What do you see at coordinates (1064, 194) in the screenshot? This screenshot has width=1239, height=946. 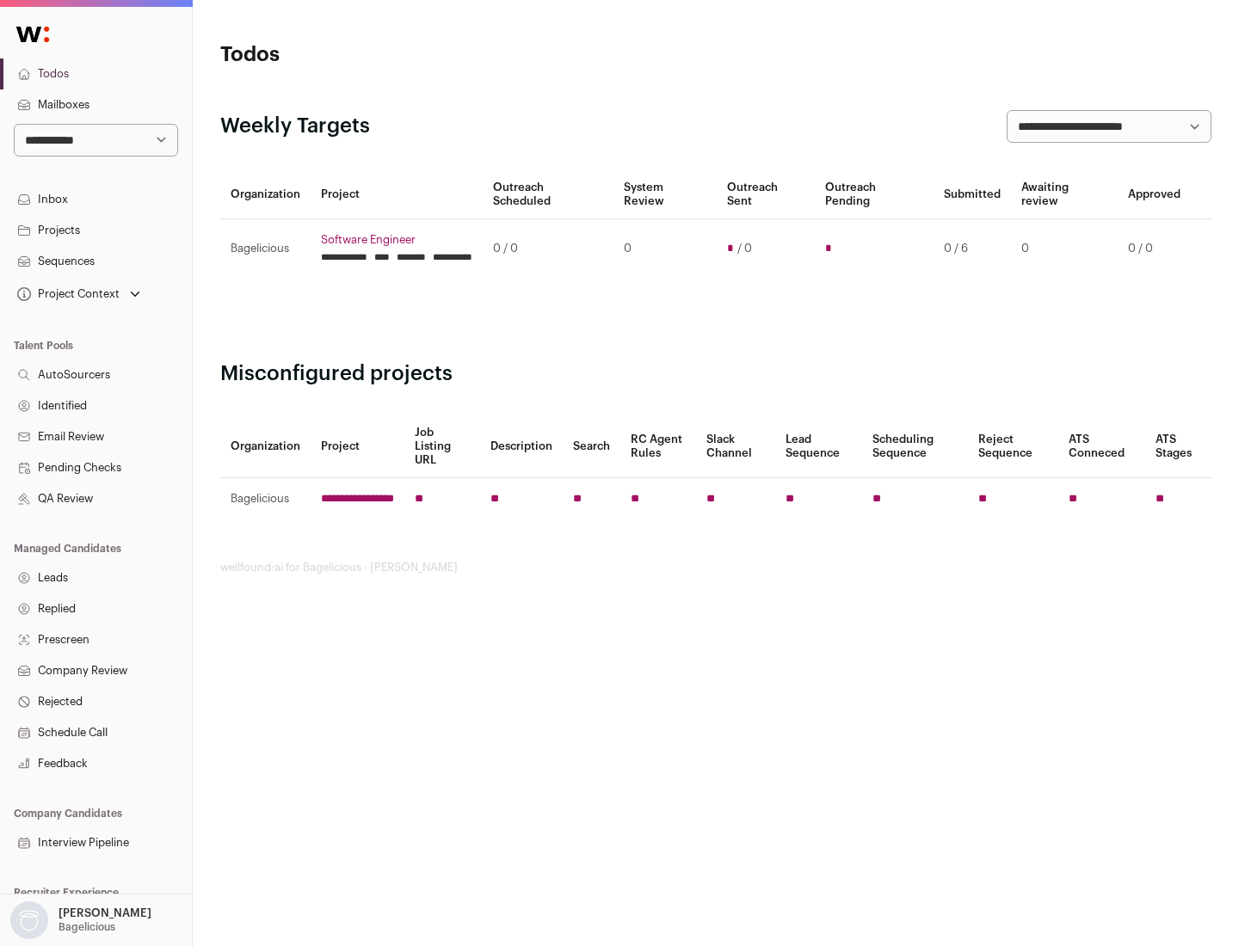 I see `th: Awaiting review` at bounding box center [1064, 194].